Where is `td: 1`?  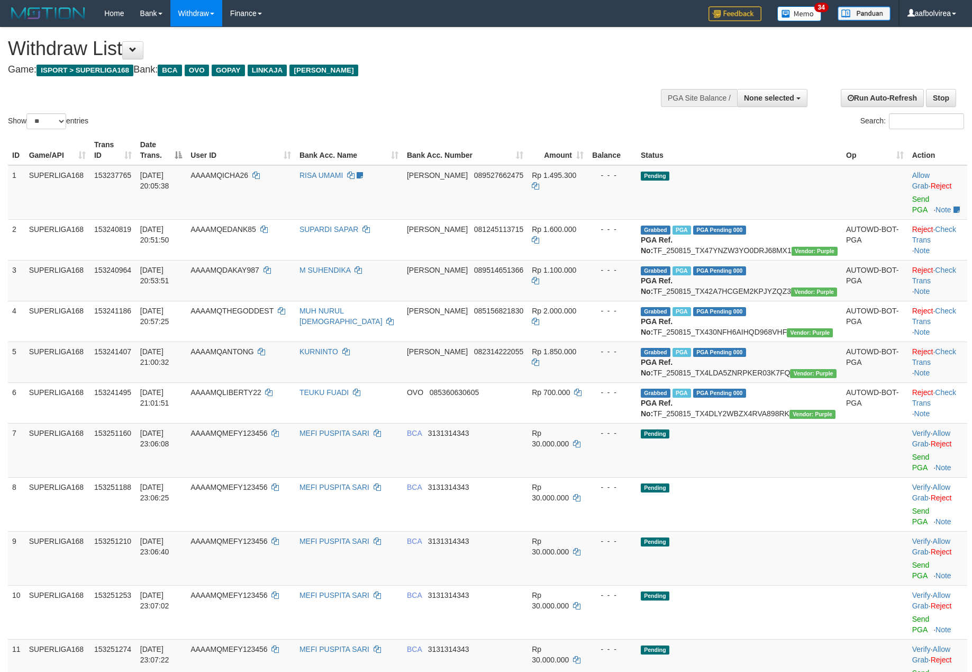
td: 1 is located at coordinates (16, 192).